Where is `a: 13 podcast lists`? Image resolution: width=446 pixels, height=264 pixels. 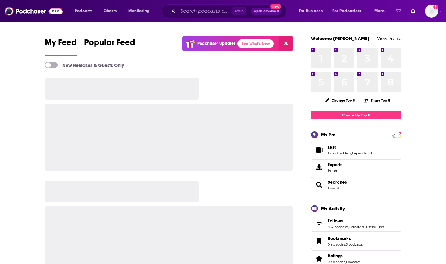
a: 13 podcast lists is located at coordinates (339, 153).